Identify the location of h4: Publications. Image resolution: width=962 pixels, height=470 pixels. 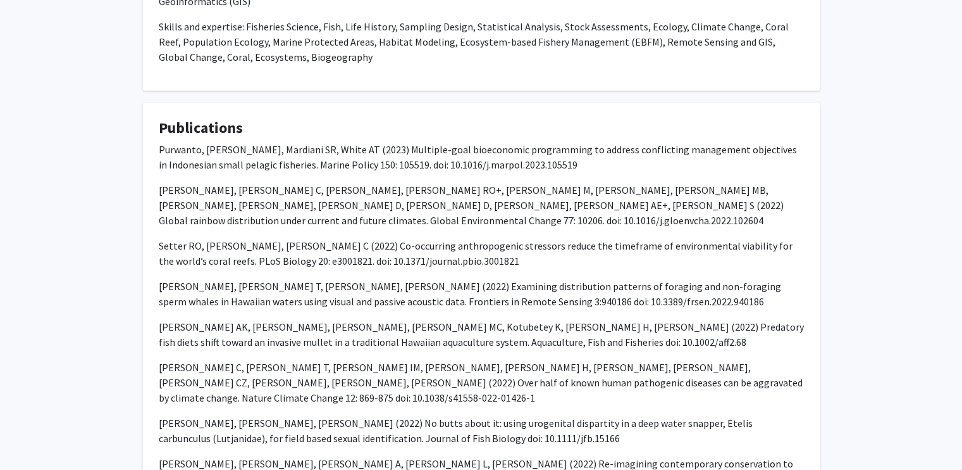
(482, 128).